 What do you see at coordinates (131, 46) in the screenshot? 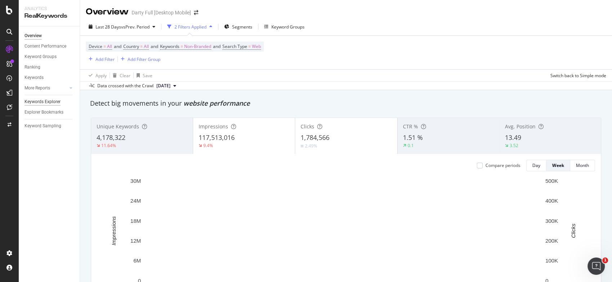
I see `span: Country` at bounding box center [131, 46].